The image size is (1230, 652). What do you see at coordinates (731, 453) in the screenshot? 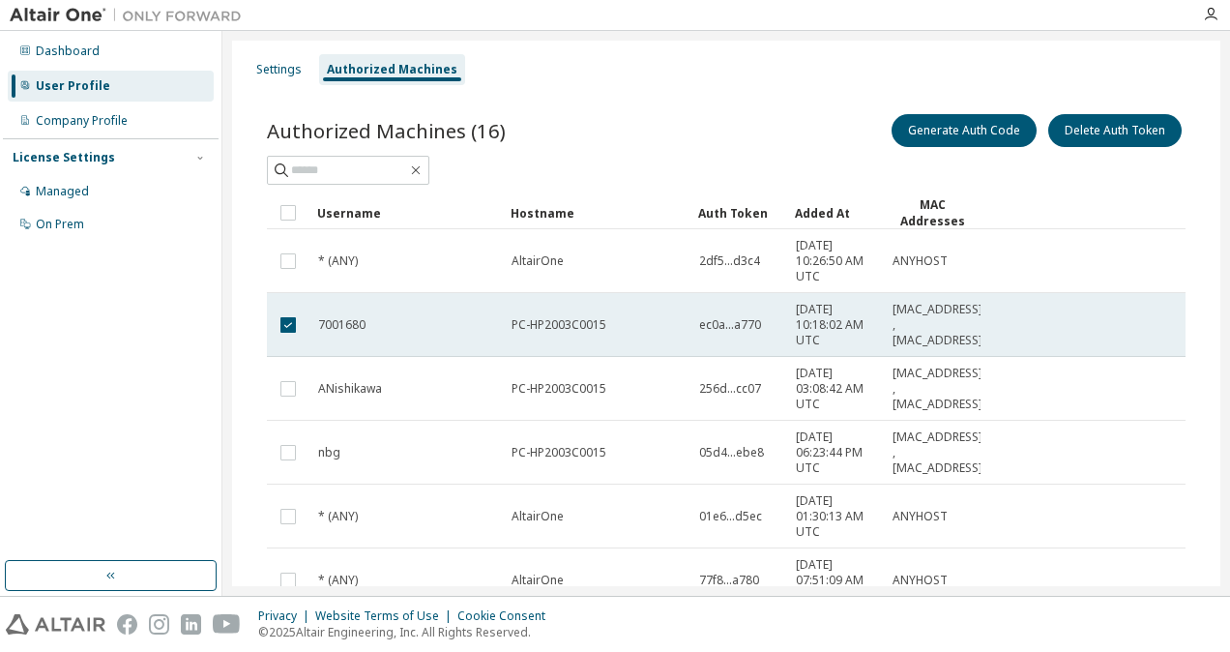
I see `span: 05d4...ebe8` at bounding box center [731, 453].